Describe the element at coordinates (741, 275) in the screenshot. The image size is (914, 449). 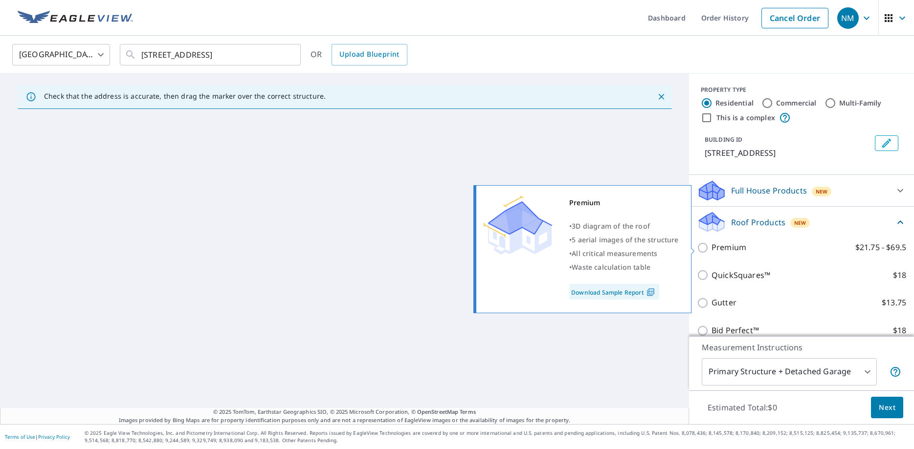
I see `p: QuickSquares™` at that location.